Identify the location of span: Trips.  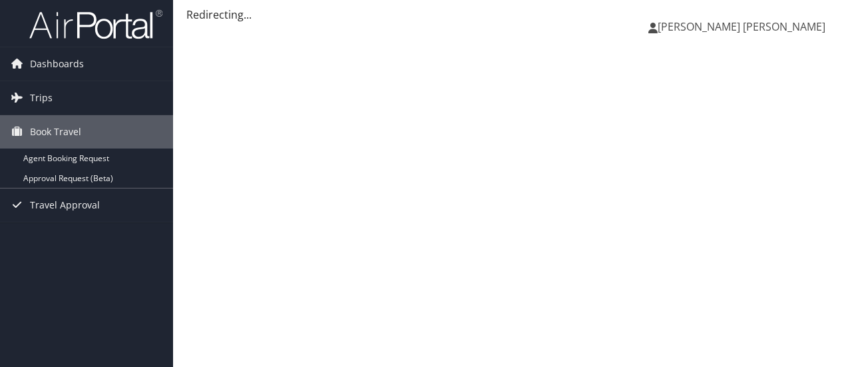
(41, 98).